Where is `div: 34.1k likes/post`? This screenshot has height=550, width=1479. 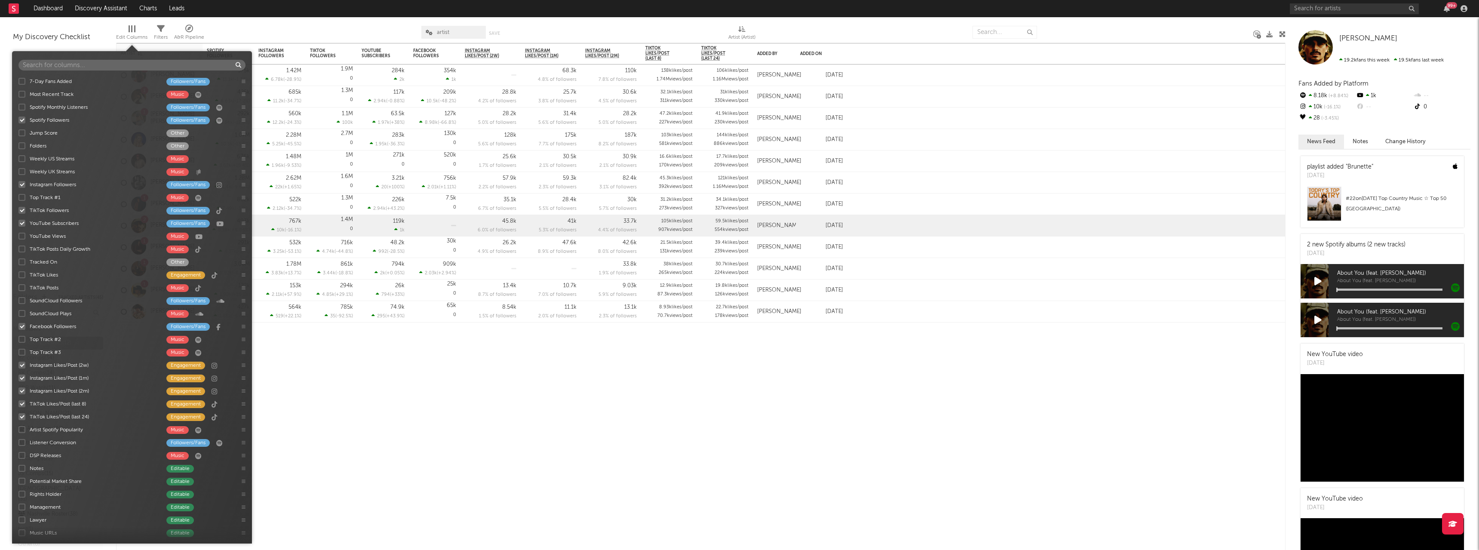 div: 34.1k likes/post is located at coordinates (732, 200).